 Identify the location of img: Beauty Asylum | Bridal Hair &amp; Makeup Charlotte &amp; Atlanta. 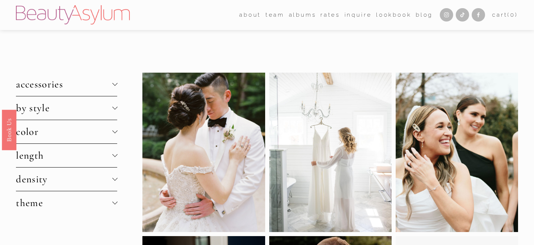
(73, 15).